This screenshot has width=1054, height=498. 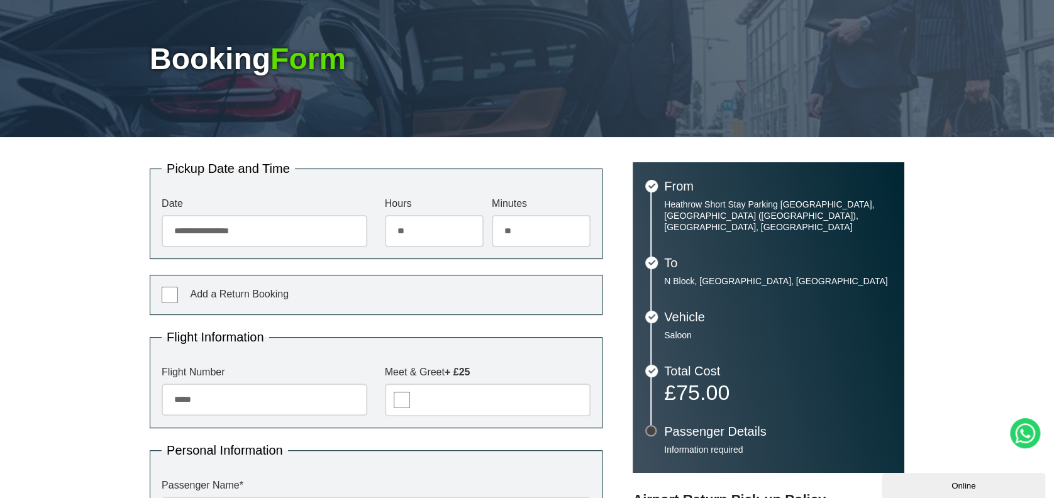 What do you see at coordinates (778, 317) in the screenshot?
I see `h3: Vehicle` at bounding box center [778, 317].